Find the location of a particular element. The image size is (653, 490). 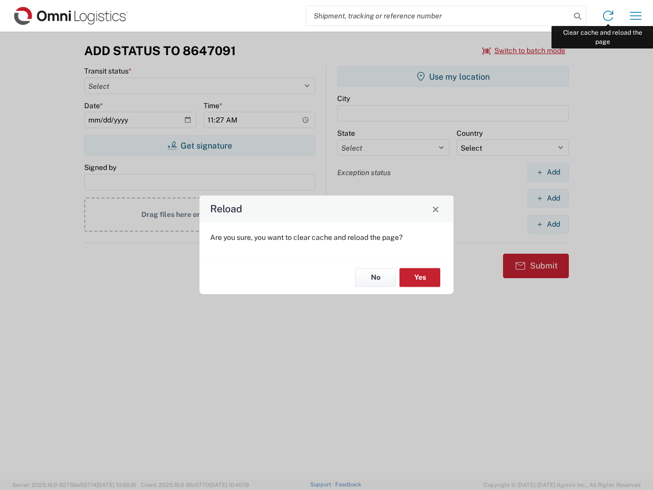

button: No is located at coordinates (376, 277).